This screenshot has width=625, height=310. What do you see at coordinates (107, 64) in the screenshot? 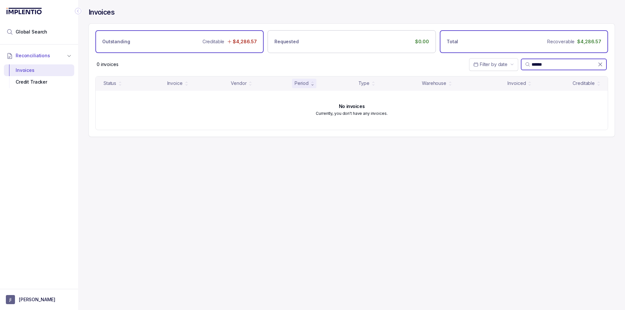
I see `p: 0 invoices` at bounding box center [107, 64].